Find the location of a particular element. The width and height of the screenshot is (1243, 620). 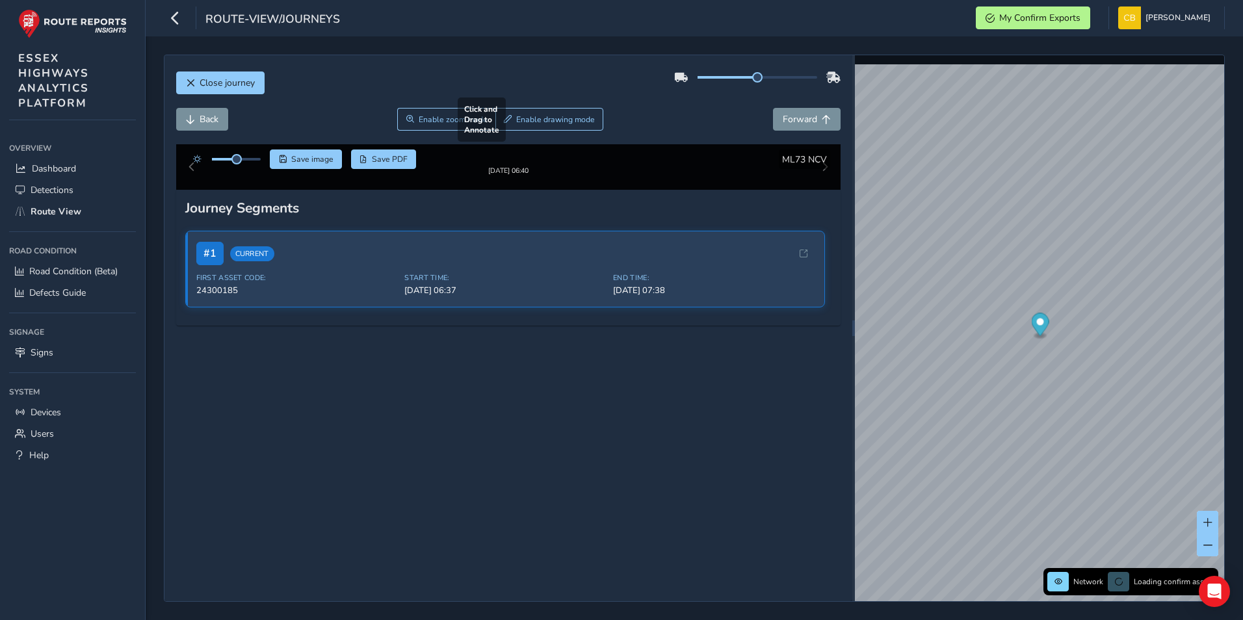

span: Route View is located at coordinates (56, 211).